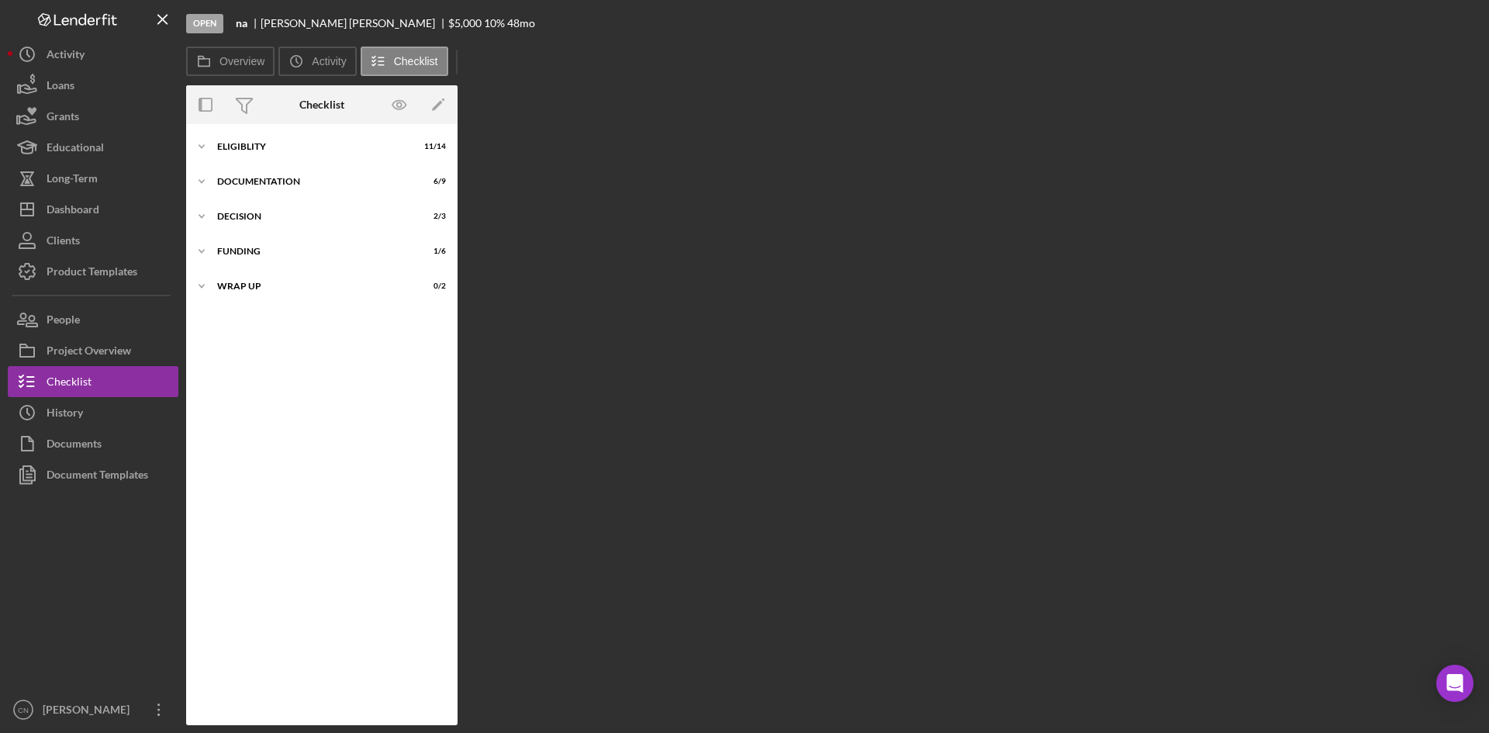 The height and width of the screenshot is (733, 1489). What do you see at coordinates (93, 85) in the screenshot?
I see `button: Loans` at bounding box center [93, 85].